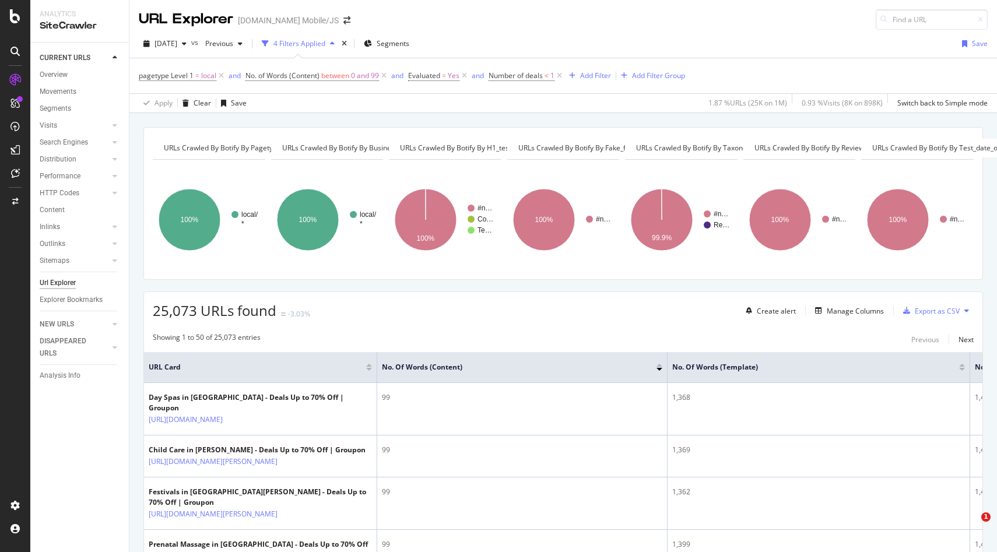 This screenshot has width=997, height=552. Describe the element at coordinates (48, 125) in the screenshot. I see `div: Visits` at that location.